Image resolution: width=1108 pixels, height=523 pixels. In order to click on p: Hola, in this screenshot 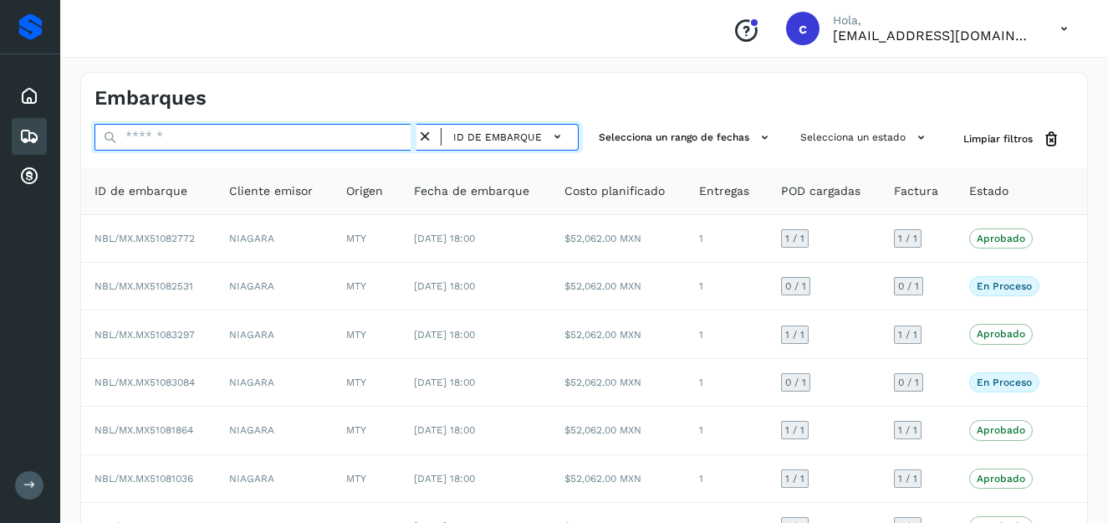, I will do `click(933, 20)`.